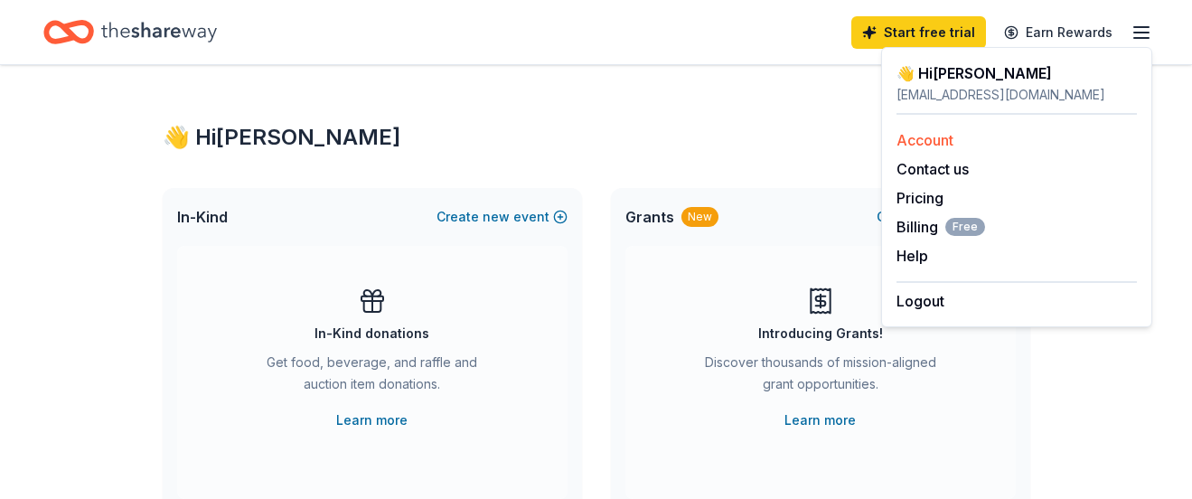  I want to click on button: Createnewevent, so click(501, 217).